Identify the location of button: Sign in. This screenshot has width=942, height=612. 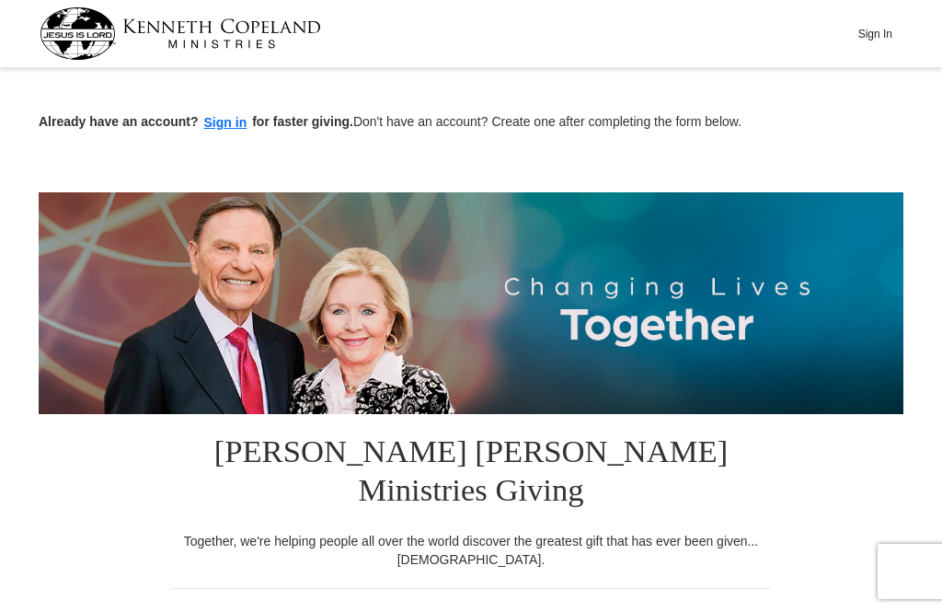
(225, 122).